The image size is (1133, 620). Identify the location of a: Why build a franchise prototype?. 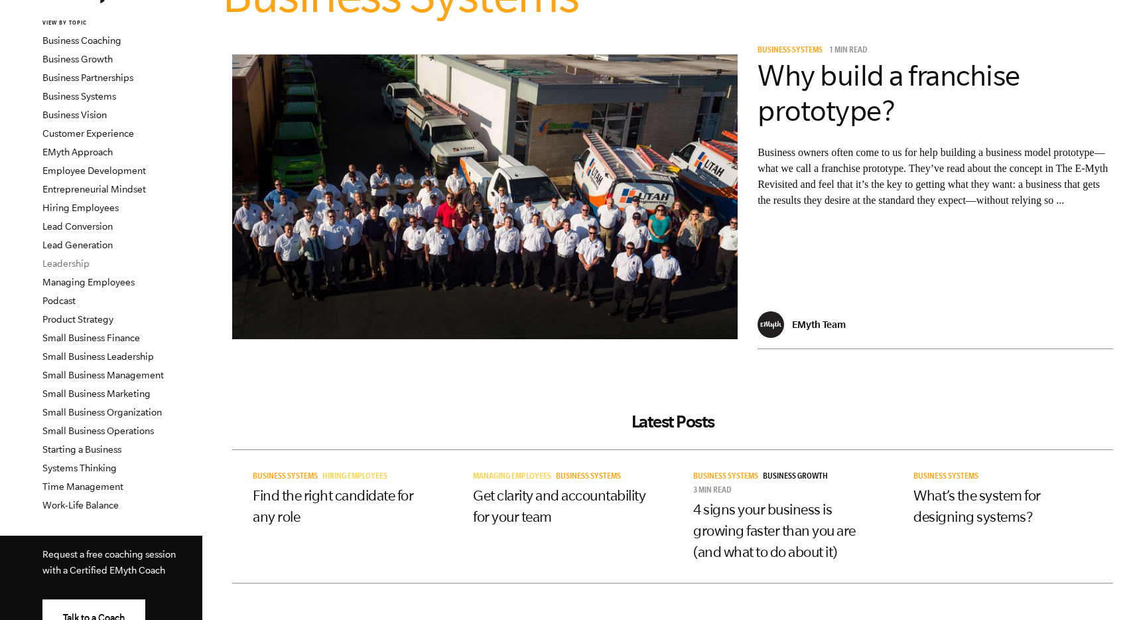
(889, 93).